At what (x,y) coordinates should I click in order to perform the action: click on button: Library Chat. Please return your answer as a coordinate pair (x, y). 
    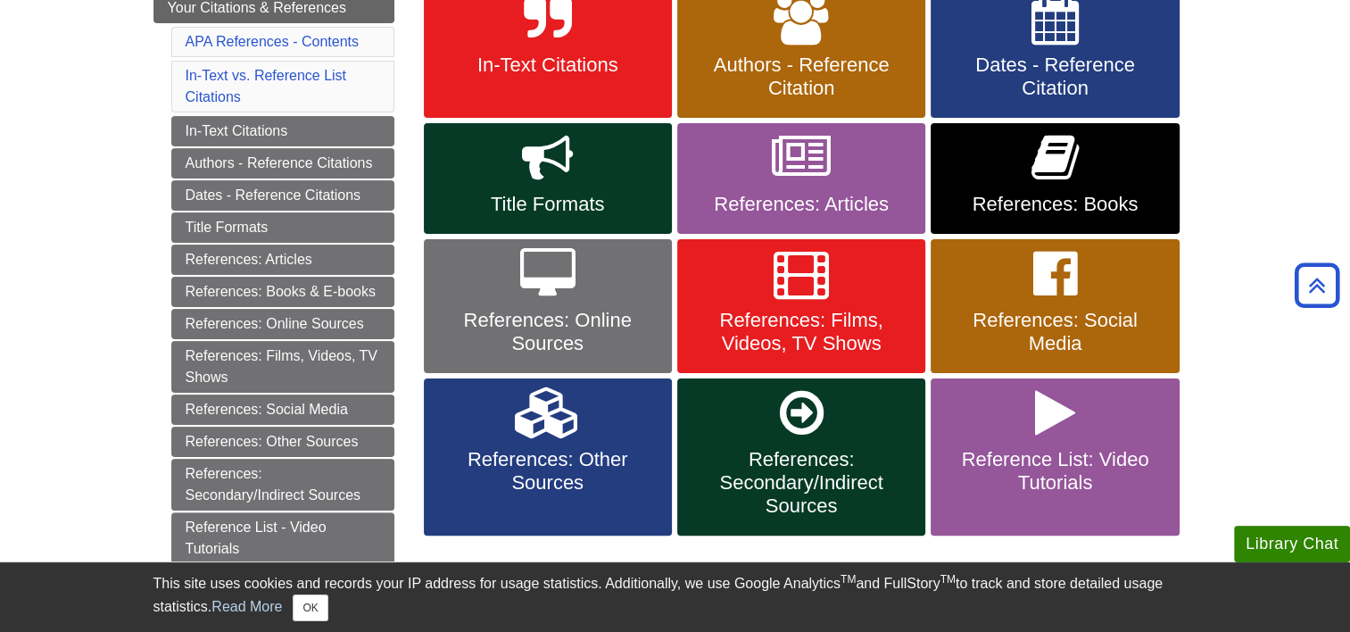
    Looking at the image, I should click on (1292, 543).